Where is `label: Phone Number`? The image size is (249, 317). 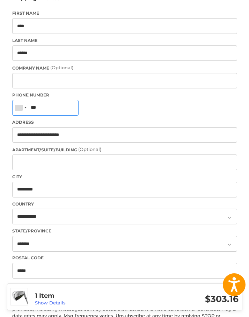 label: Phone Number is located at coordinates (125, 95).